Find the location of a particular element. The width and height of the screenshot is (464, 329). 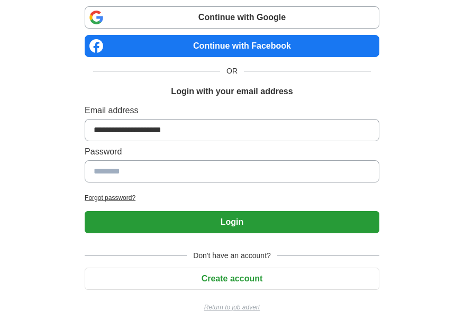

h2: Forgot password? is located at coordinates (232, 198).